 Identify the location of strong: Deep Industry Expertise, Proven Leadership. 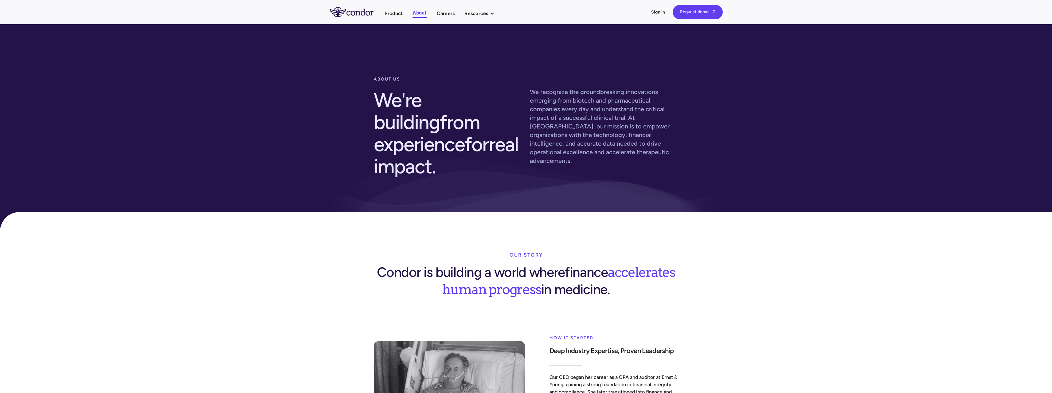
(612, 351).